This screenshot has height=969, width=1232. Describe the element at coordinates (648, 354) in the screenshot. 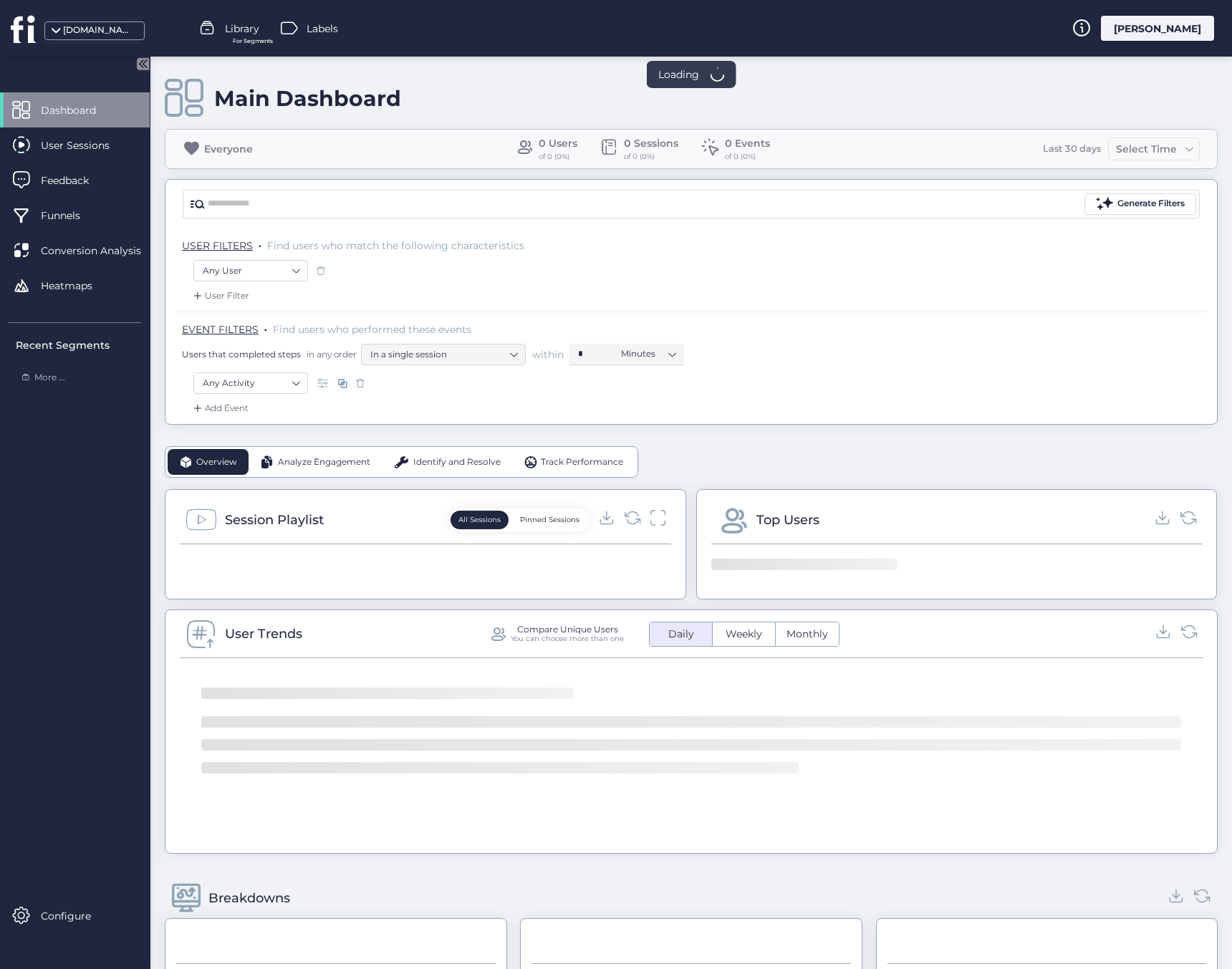

I see `nz-select-item: Minutes` at that location.